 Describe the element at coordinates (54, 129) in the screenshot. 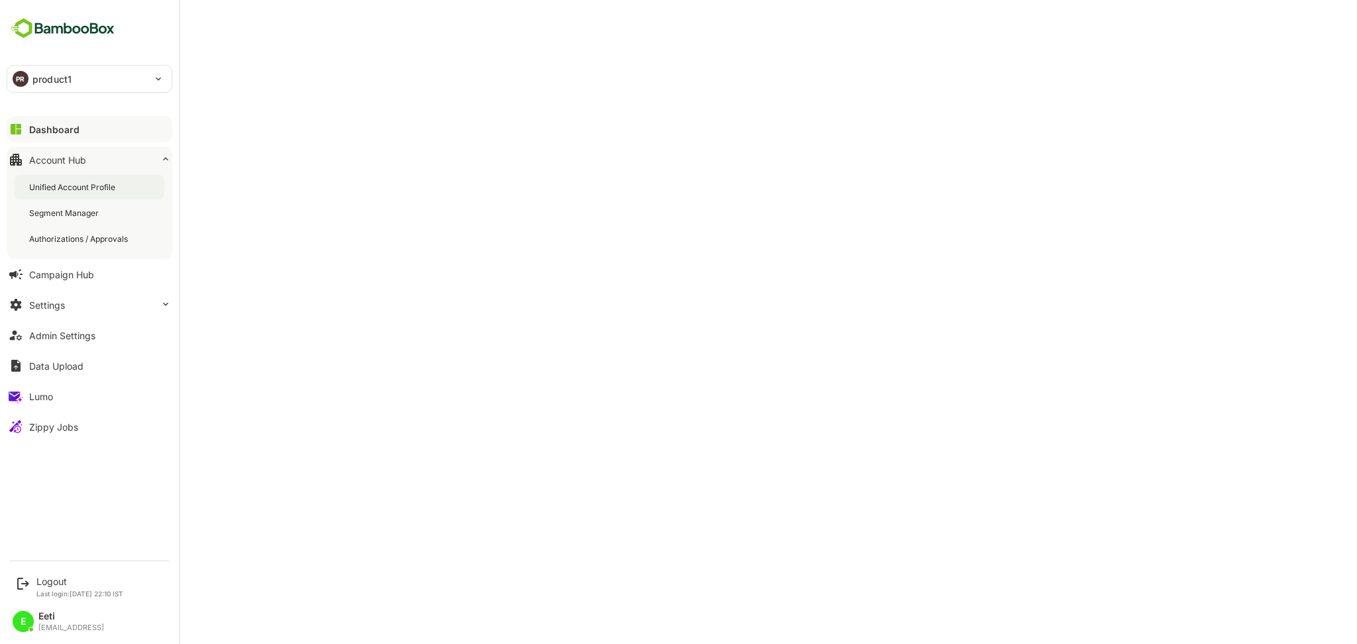

I see `div: Dashboard` at that location.